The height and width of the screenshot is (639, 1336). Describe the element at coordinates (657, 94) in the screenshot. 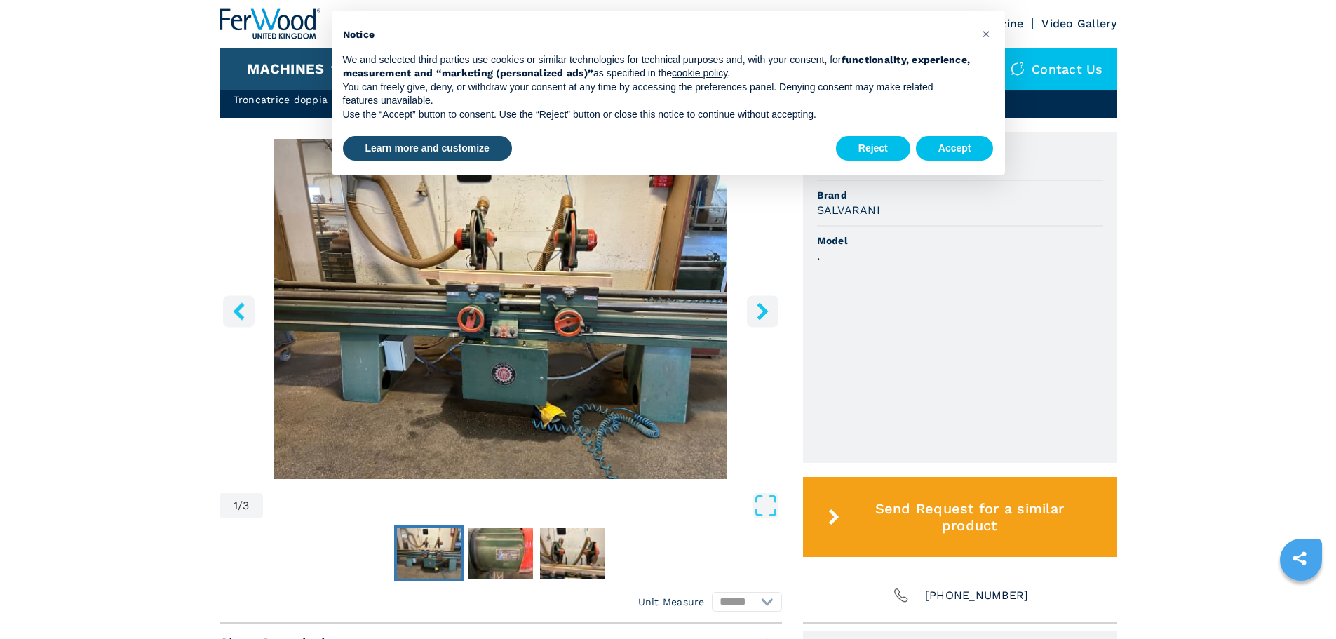

I see `p: You can freely give, deny, or withdraw your consent at any time by accessing the preferences pane...` at that location.